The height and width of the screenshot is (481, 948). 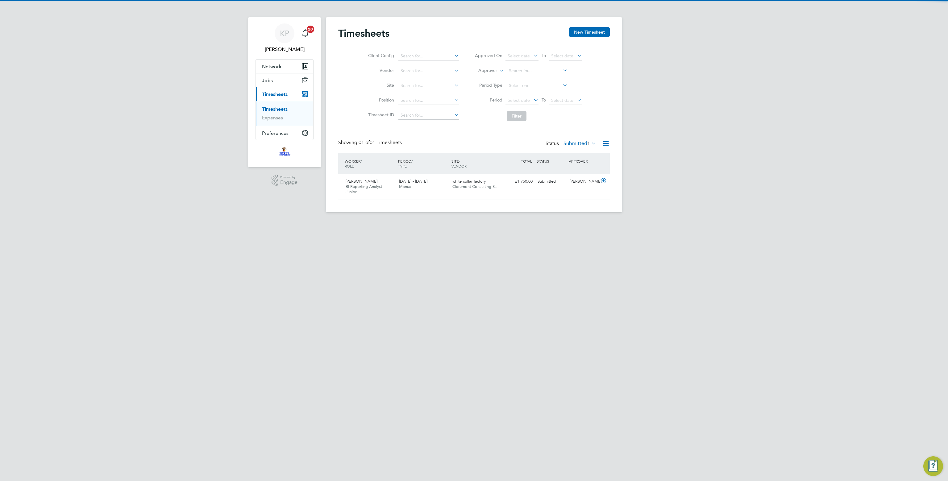 What do you see at coordinates (405, 186) in the screenshot?
I see `span: Manual` at bounding box center [405, 186].